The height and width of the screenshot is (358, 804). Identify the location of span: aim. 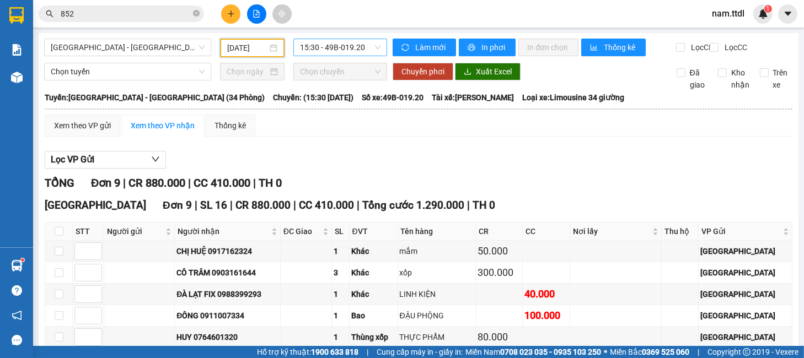
(282, 14).